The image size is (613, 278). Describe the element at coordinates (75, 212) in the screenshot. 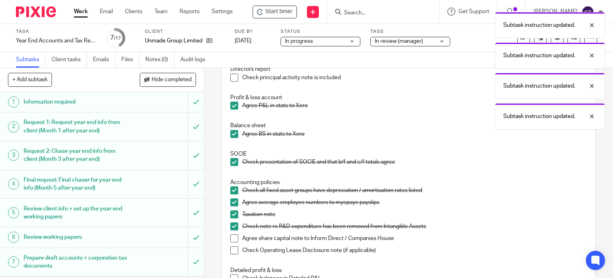

I see `h1: Review client info + set up the year end working papers` at that location.